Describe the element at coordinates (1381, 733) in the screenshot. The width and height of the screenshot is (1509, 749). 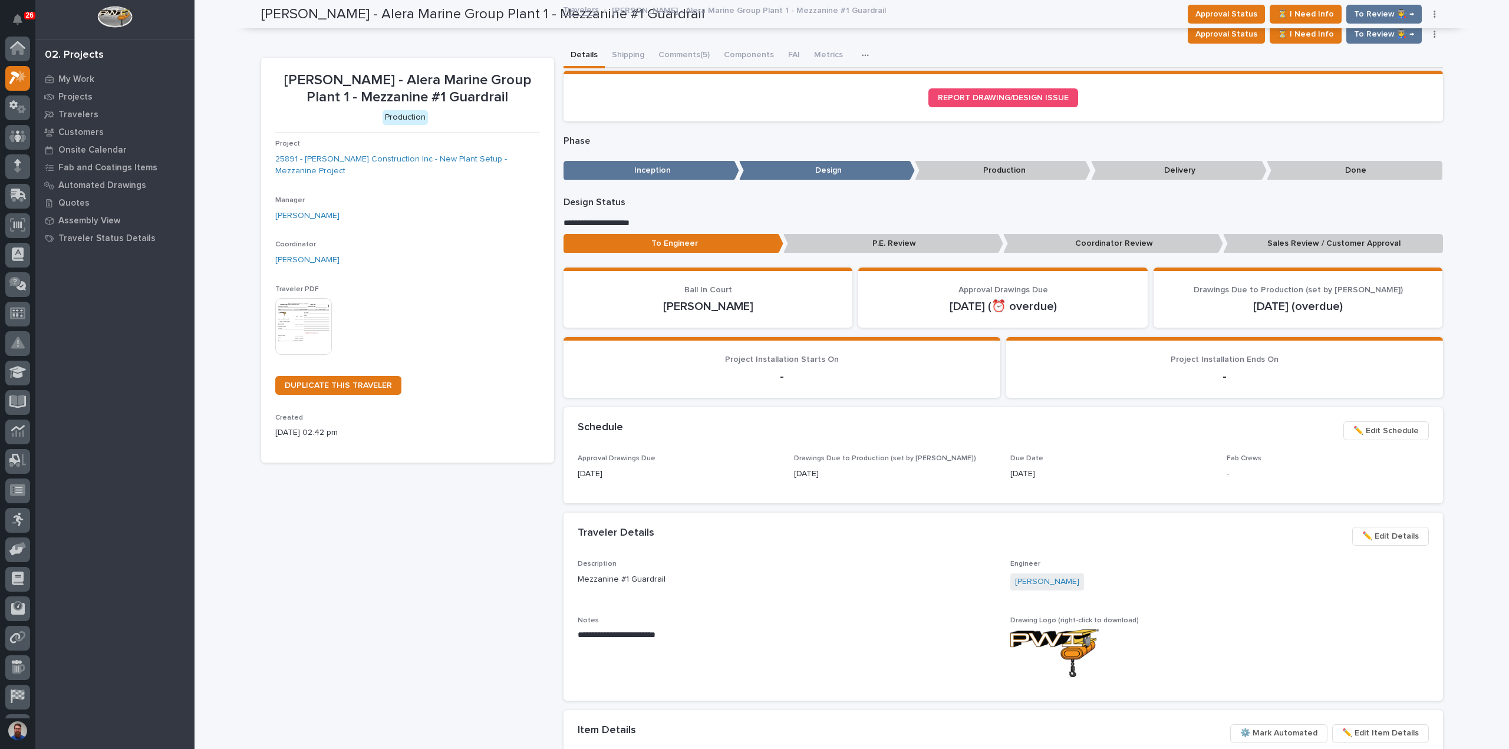
I see `span: ✏️ Edit Item Details` at that location.